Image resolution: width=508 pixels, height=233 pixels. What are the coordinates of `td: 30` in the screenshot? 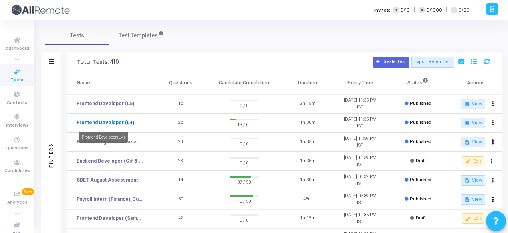 It's located at (181, 200).